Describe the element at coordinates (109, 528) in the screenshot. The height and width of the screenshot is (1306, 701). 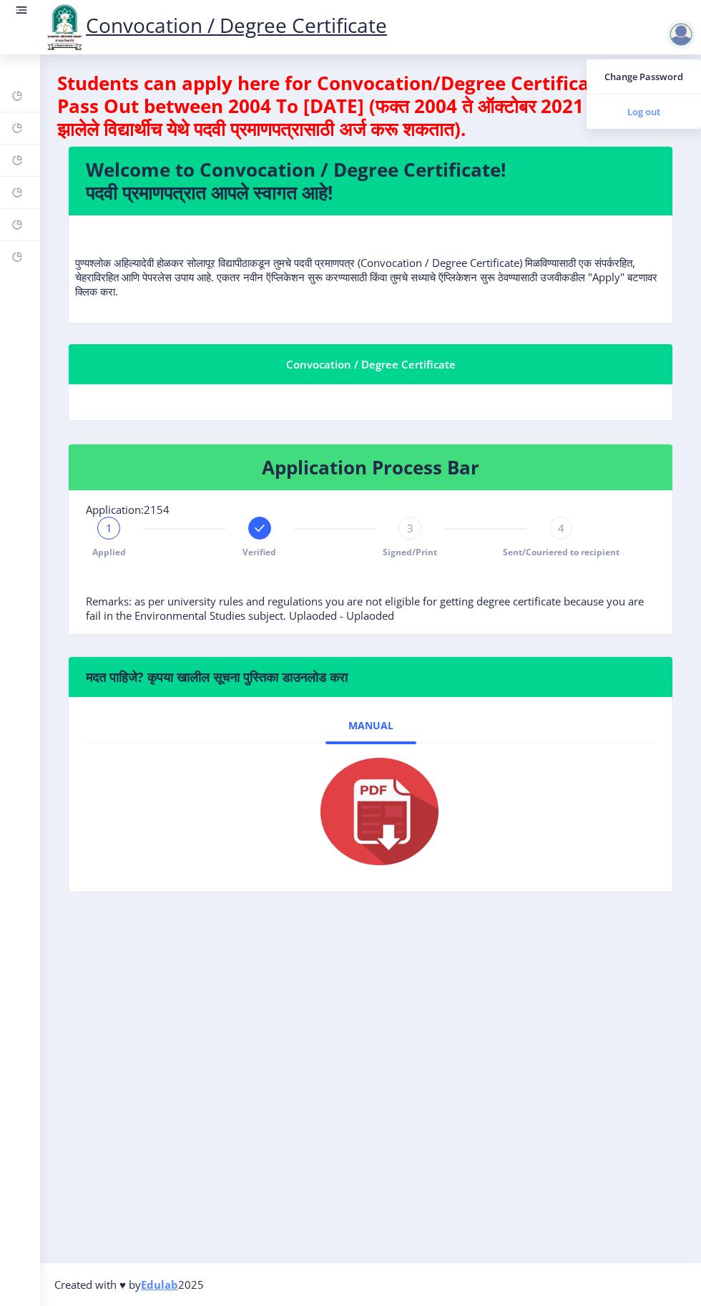
I see `span: 1` at that location.